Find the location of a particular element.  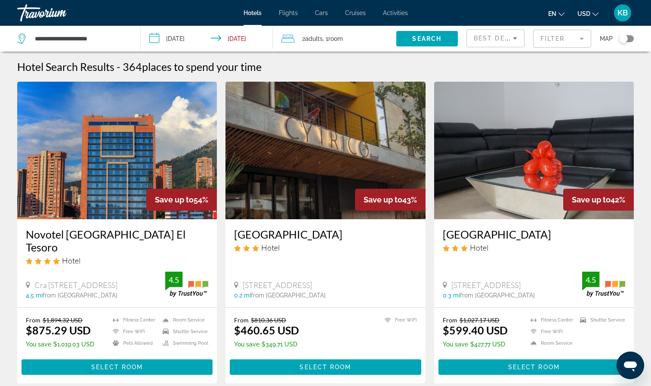

span: Activities is located at coordinates (395, 13).